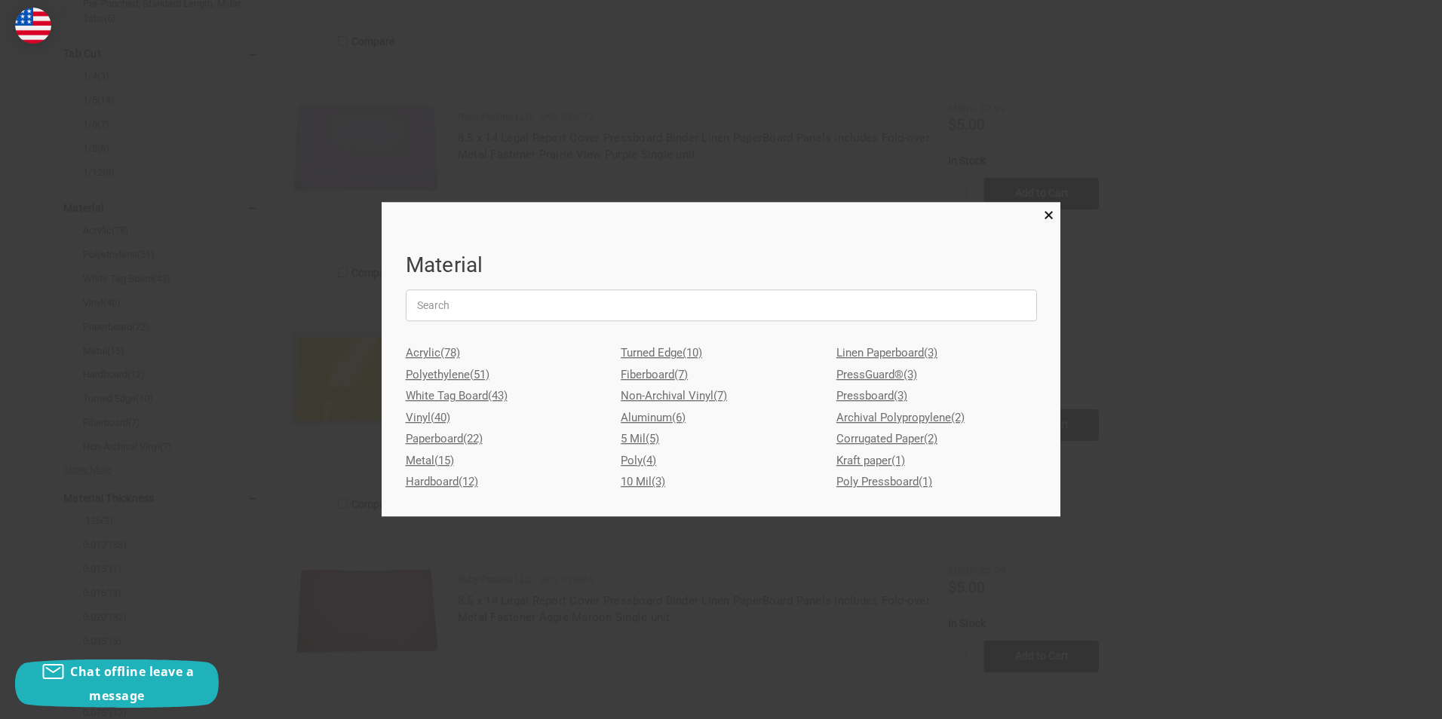 This screenshot has width=1442, height=719. Describe the element at coordinates (937, 461) in the screenshot. I see `a: Kraft paper(1)` at that location.